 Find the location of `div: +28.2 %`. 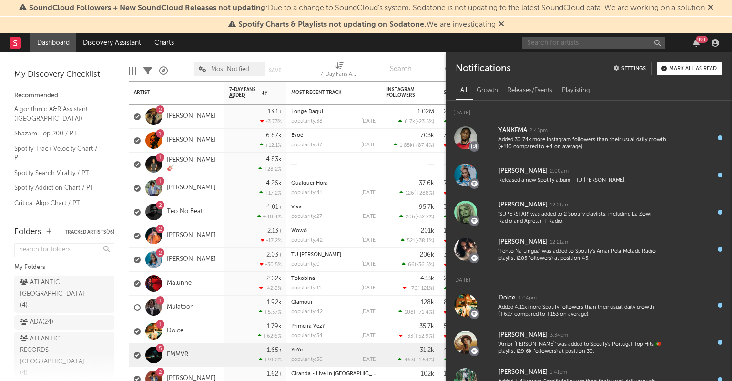

div: +28.2 % is located at coordinates (270, 169).